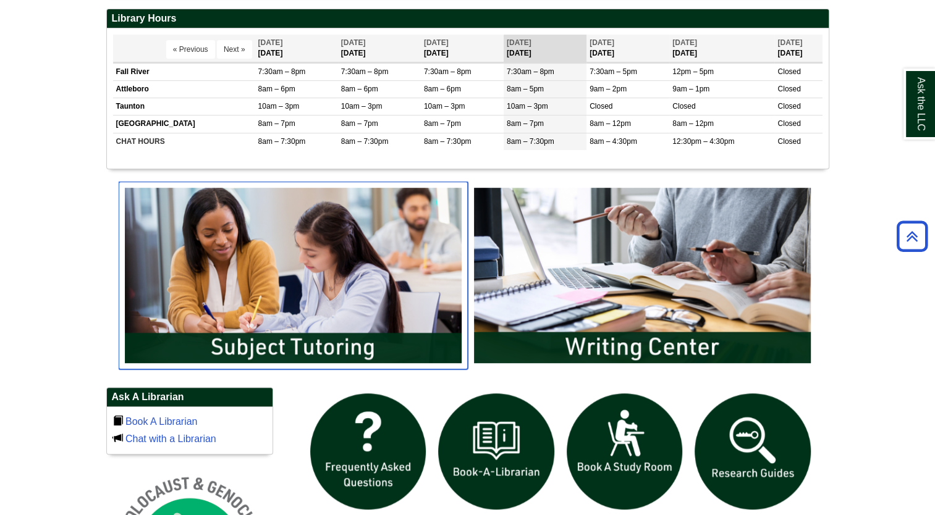 The height and width of the screenshot is (515, 935). What do you see at coordinates (525, 89) in the screenshot?
I see `span: 8am – 5pm` at bounding box center [525, 89].